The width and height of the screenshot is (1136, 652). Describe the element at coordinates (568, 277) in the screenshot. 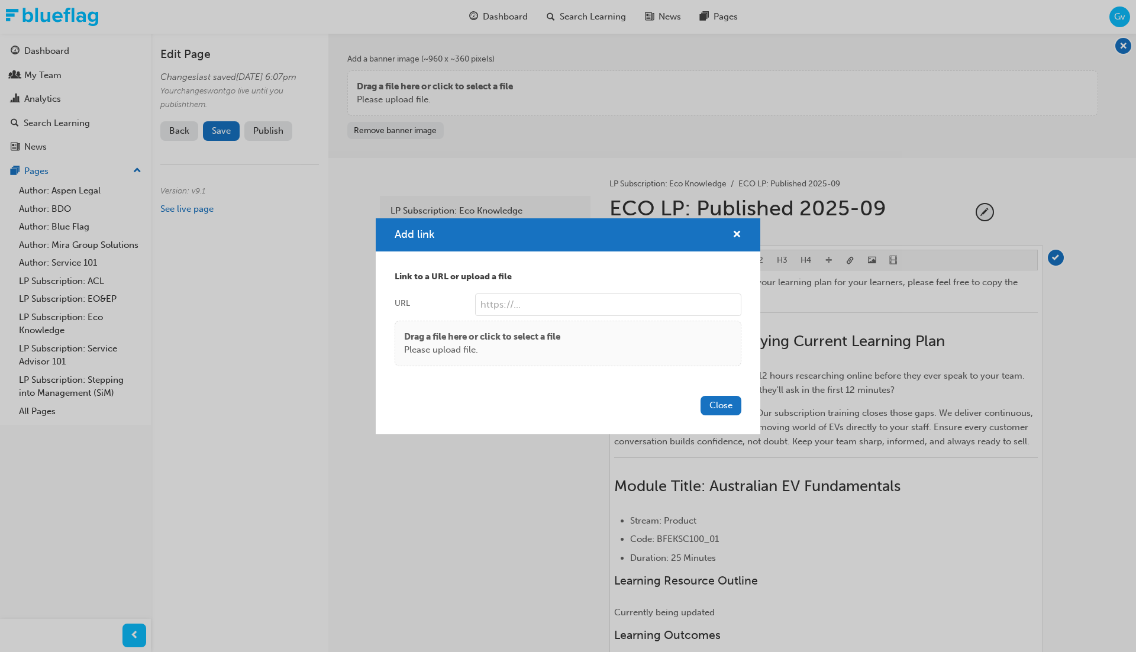

I see `p: Link to a URL or upload a file` at that location.